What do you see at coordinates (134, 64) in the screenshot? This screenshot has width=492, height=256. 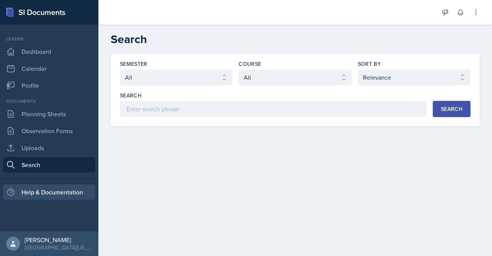 I see `label: Semester` at bounding box center [134, 64].